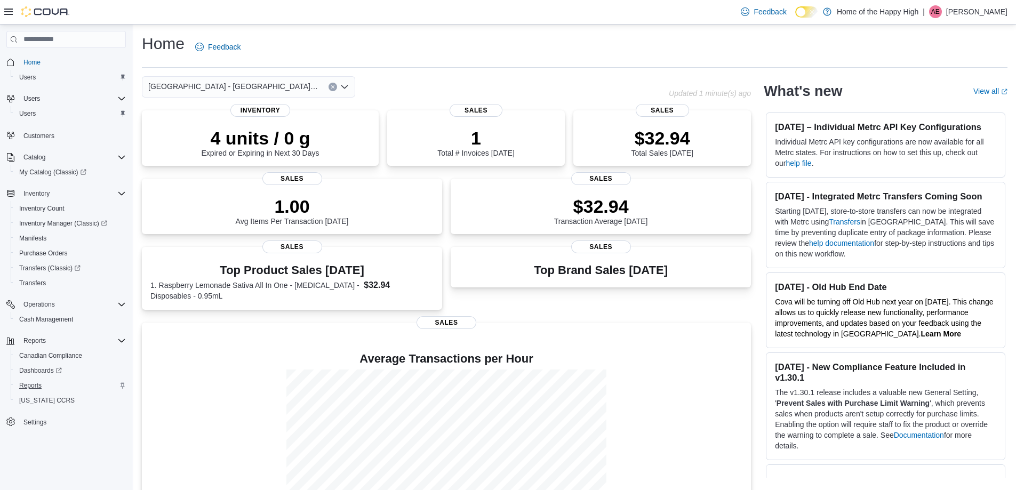 This screenshot has width=1016, height=490. Describe the element at coordinates (853, 403) in the screenshot. I see `strong: Prevent Sales with Purchase Limit Warning` at that location.